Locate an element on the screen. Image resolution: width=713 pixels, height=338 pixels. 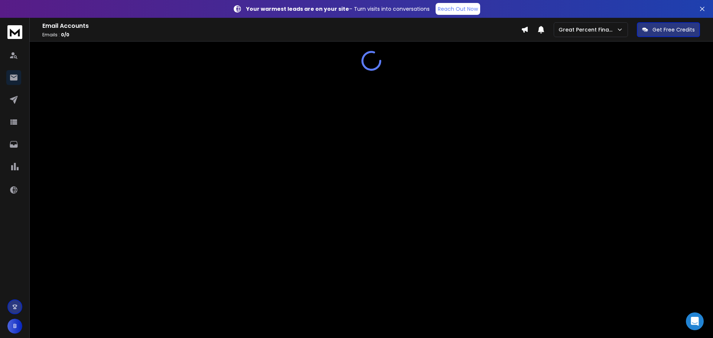
h1: Email Accounts is located at coordinates (282, 26).